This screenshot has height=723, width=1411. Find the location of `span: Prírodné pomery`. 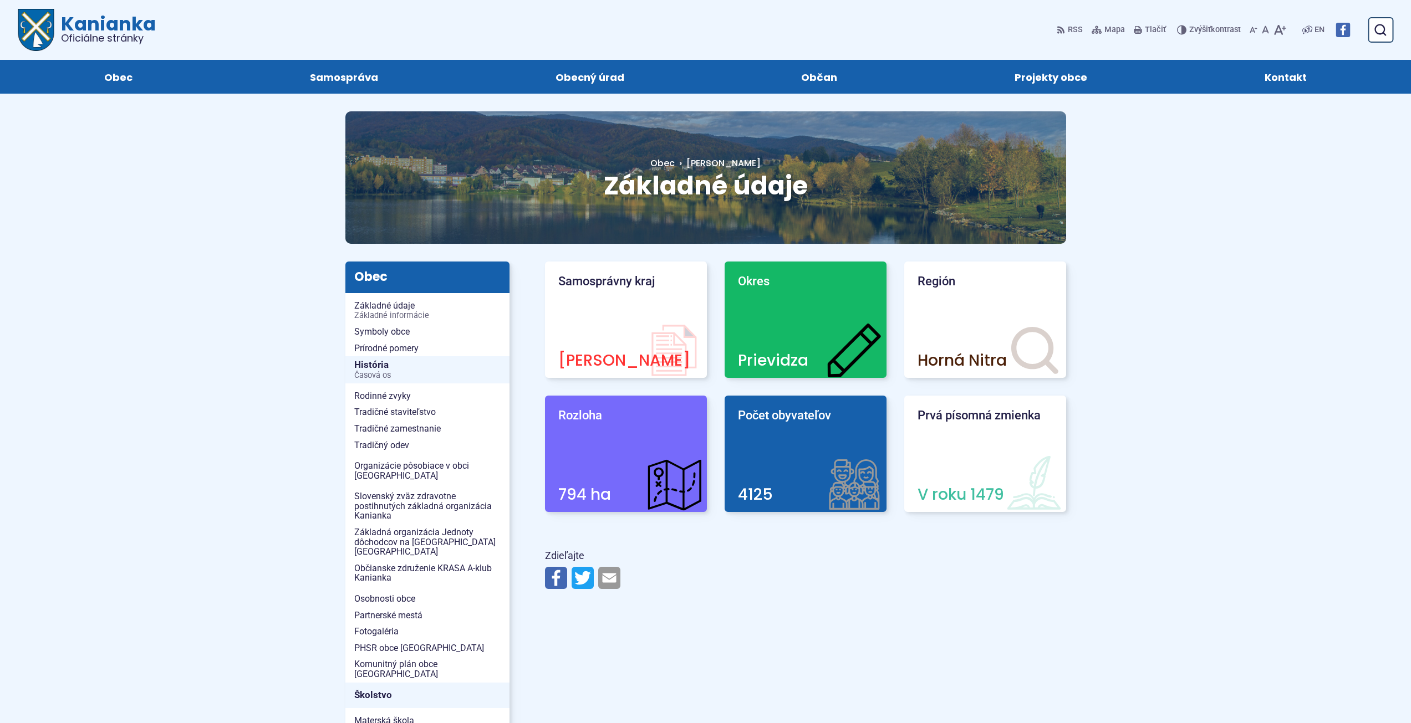

span: Prírodné pomery is located at coordinates (427, 349).